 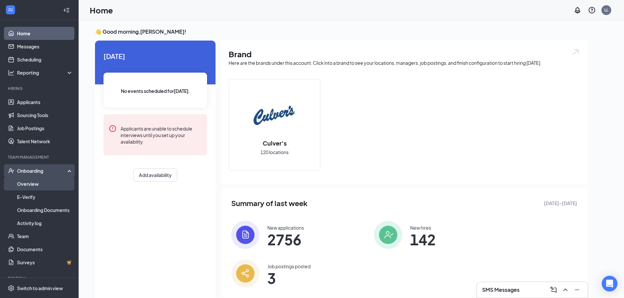 I want to click on button: Add availability, so click(x=155, y=175).